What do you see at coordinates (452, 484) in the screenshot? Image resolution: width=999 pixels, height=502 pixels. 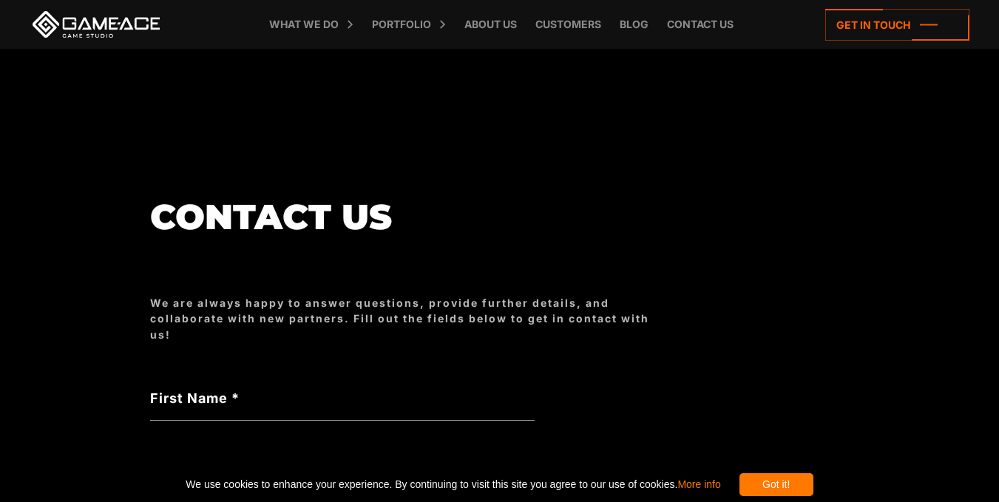 I see `span: We use cookies to enhance your experience. By continuing to visit this site you agree to our use ...` at bounding box center [452, 484].